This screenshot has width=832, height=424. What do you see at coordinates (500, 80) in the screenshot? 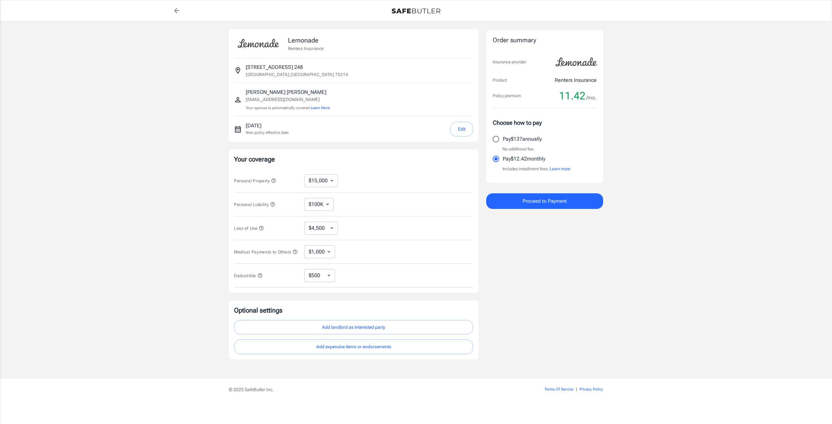
I see `p: Product` at bounding box center [500, 80].